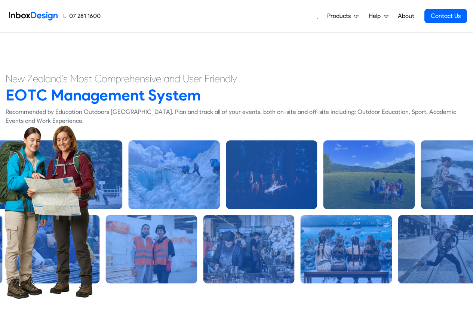  Describe the element at coordinates (340, 16) in the screenshot. I see `span: Products` at that location.